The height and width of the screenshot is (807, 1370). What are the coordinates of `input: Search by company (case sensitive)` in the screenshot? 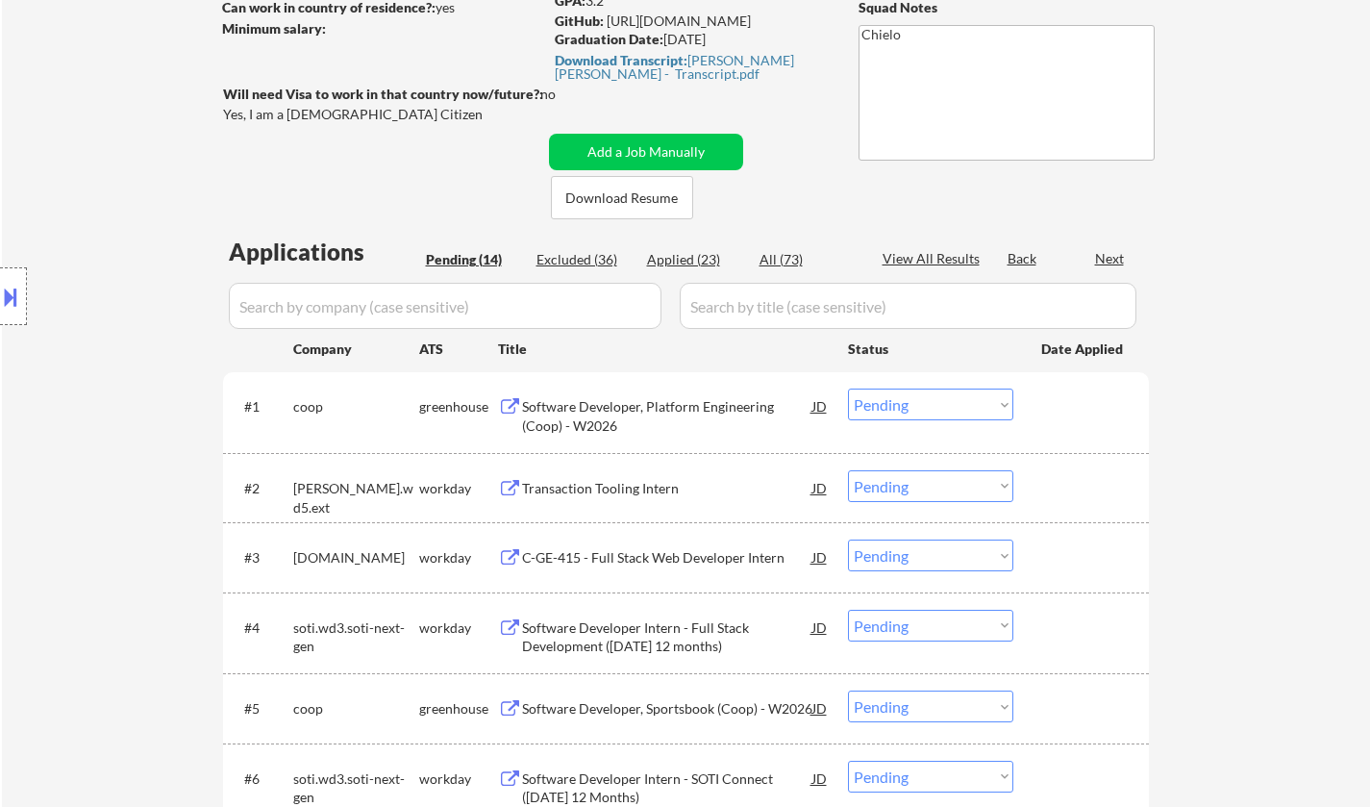 It's located at (445, 306).